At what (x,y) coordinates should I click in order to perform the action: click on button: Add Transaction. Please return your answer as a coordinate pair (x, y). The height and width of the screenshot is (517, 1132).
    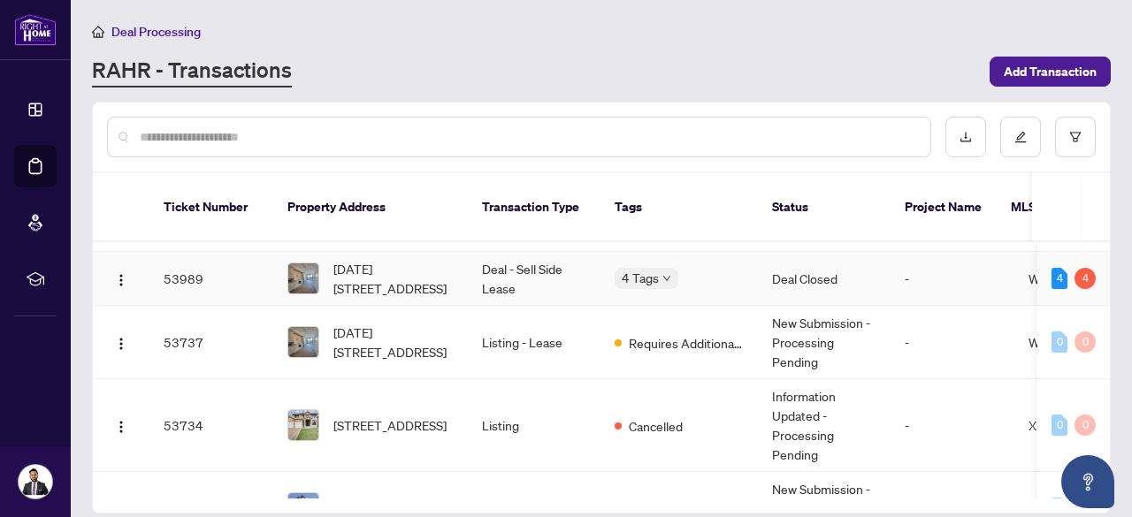
    Looking at the image, I should click on (1050, 72).